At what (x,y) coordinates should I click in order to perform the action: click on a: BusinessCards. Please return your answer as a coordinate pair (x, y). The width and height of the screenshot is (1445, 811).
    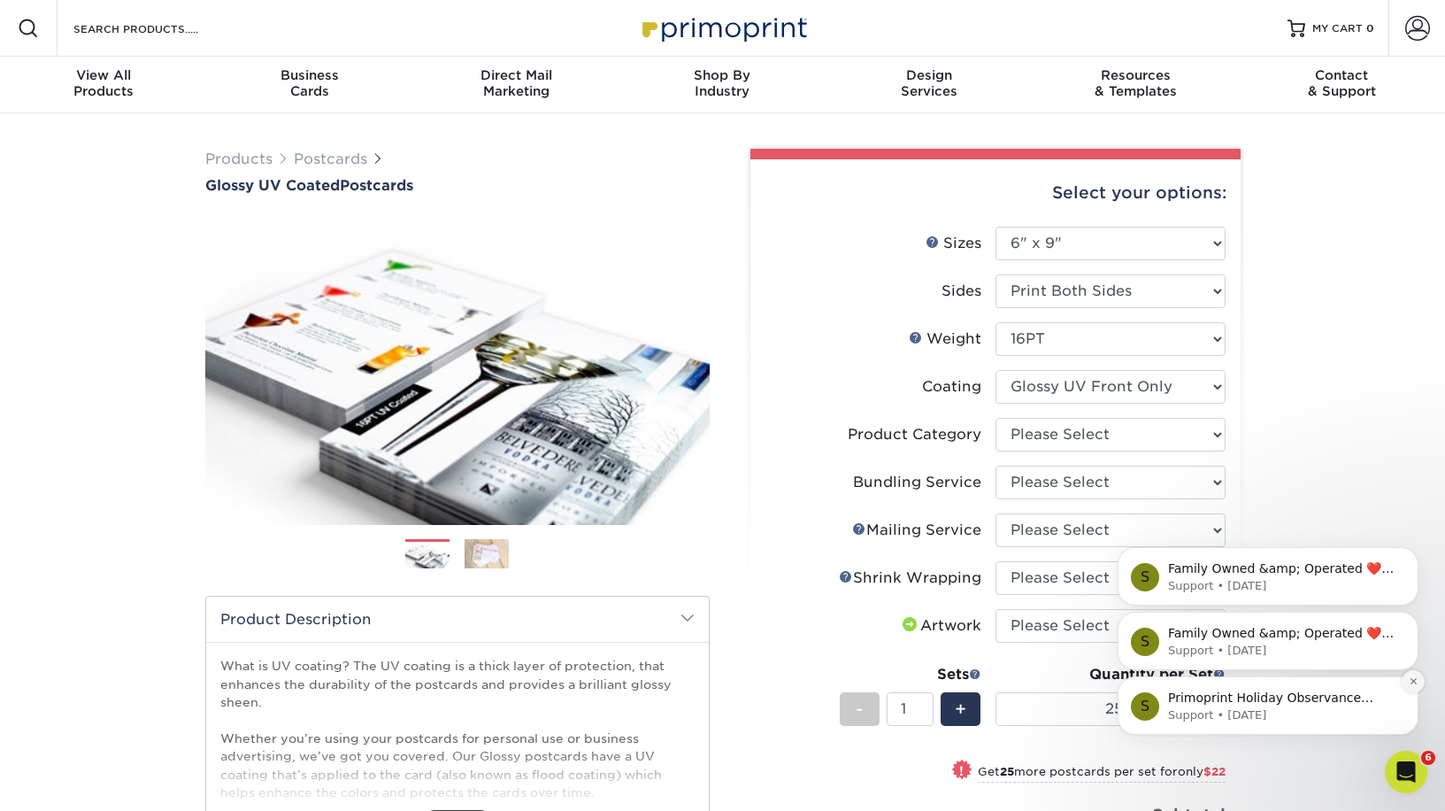
    Looking at the image, I should click on (309, 85).